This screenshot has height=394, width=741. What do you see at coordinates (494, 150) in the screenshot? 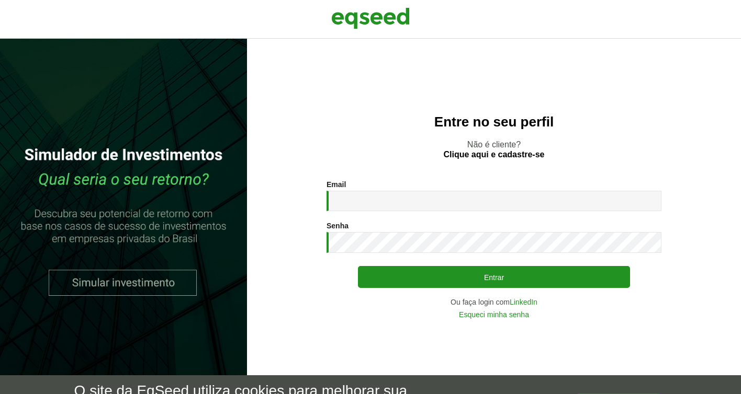
I see `p: Não é cliente?` at bounding box center [494, 150].